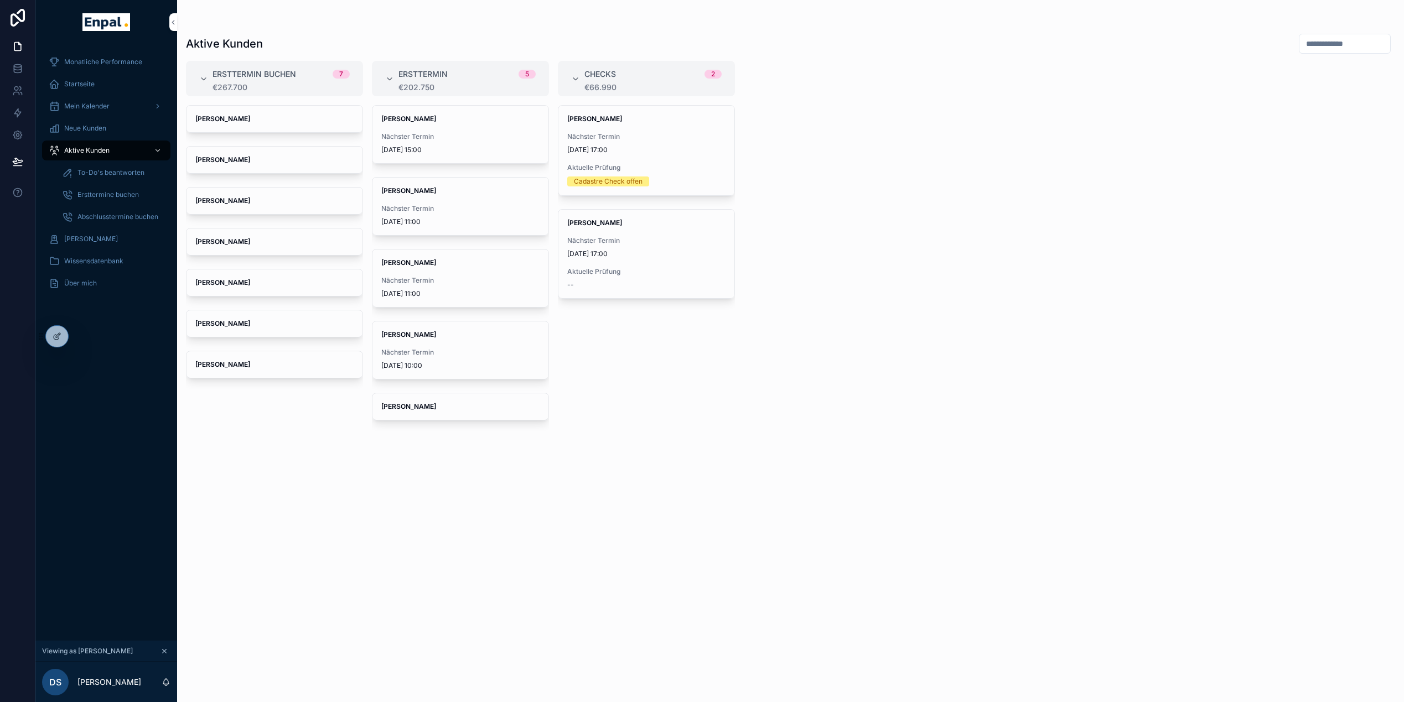 The height and width of the screenshot is (702, 1404). What do you see at coordinates (600, 74) in the screenshot?
I see `span: Checks` at bounding box center [600, 74].